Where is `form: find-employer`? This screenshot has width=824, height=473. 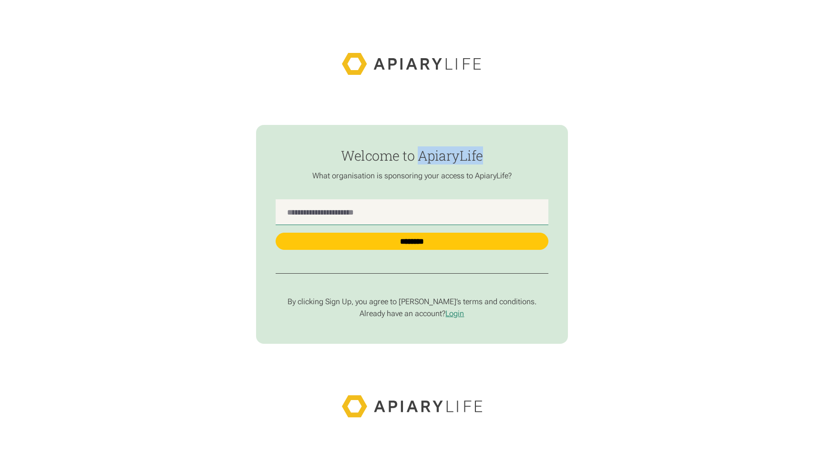 form: find-employer is located at coordinates (412, 234).